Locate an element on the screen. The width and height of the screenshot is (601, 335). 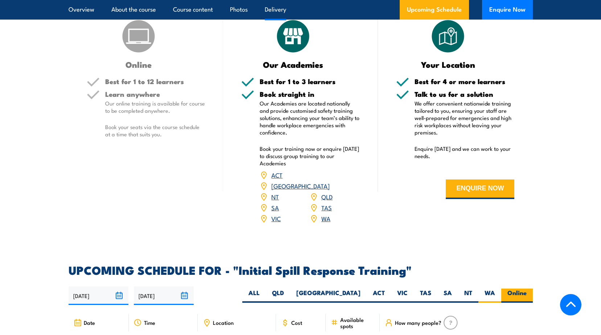
h3: Online is located at coordinates (139, 64).